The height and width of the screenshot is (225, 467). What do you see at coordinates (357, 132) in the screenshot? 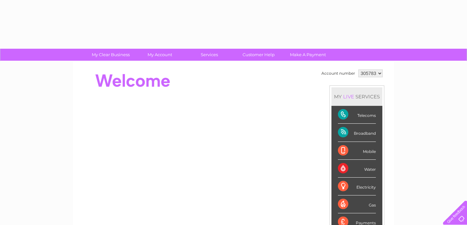
I see `div: Broadband` at bounding box center [357, 132].